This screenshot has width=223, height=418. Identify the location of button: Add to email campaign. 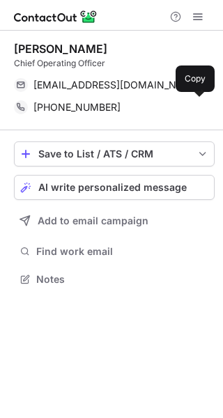
(114, 221).